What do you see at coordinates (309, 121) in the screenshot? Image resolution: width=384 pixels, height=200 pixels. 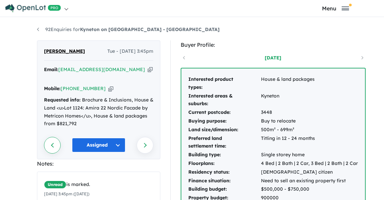 I see `td: Buy to relocate` at bounding box center [309, 121].